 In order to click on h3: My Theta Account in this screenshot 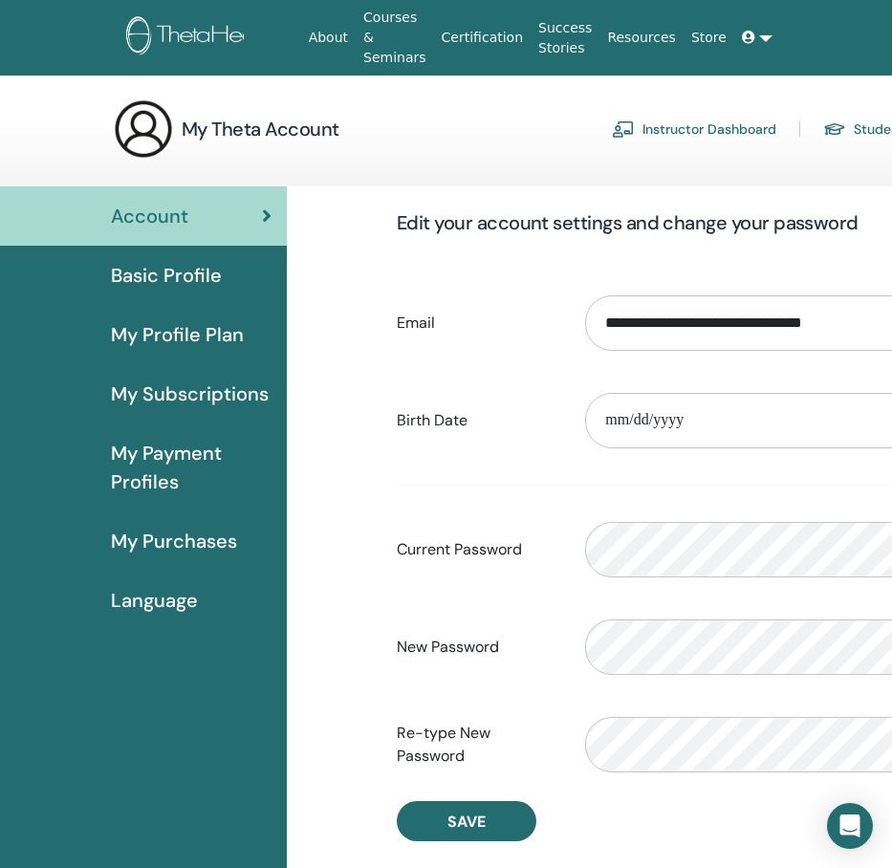, I will do `click(260, 129)`.